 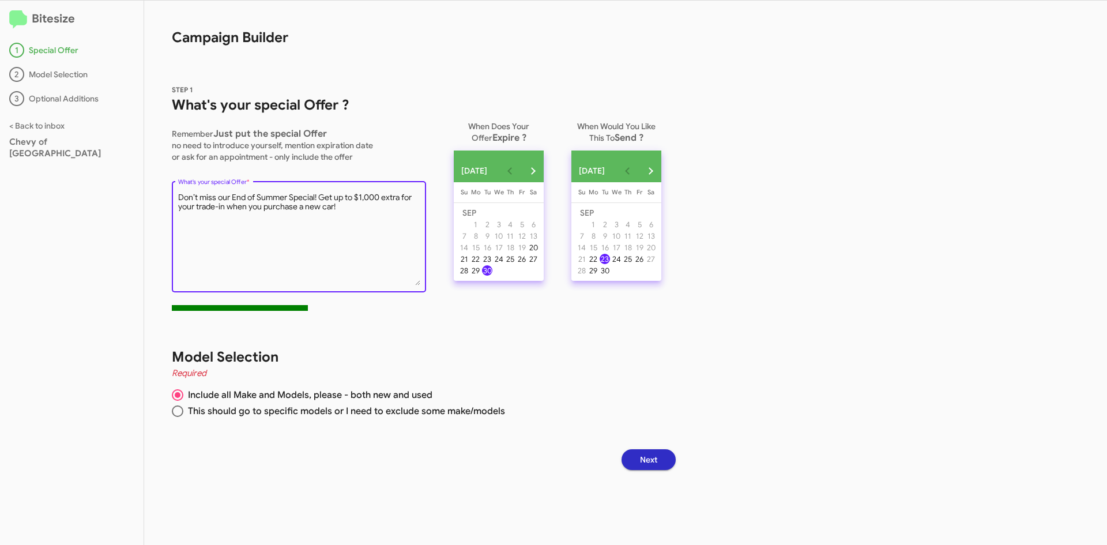 What do you see at coordinates (616, 130) in the screenshot?
I see `p: When Would You Like This To` at bounding box center [616, 130].